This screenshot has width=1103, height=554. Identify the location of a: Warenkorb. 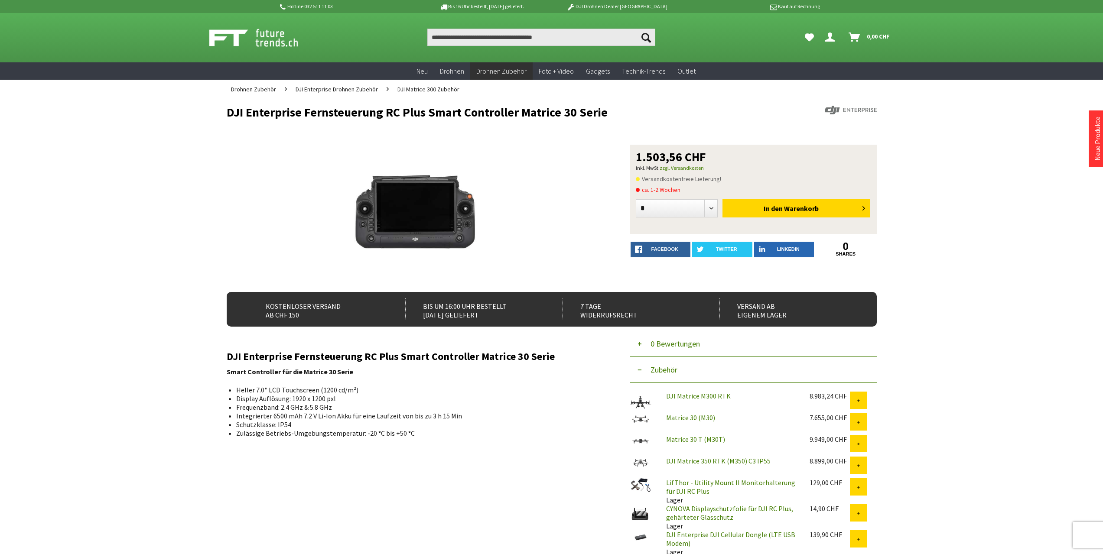
(869, 37).